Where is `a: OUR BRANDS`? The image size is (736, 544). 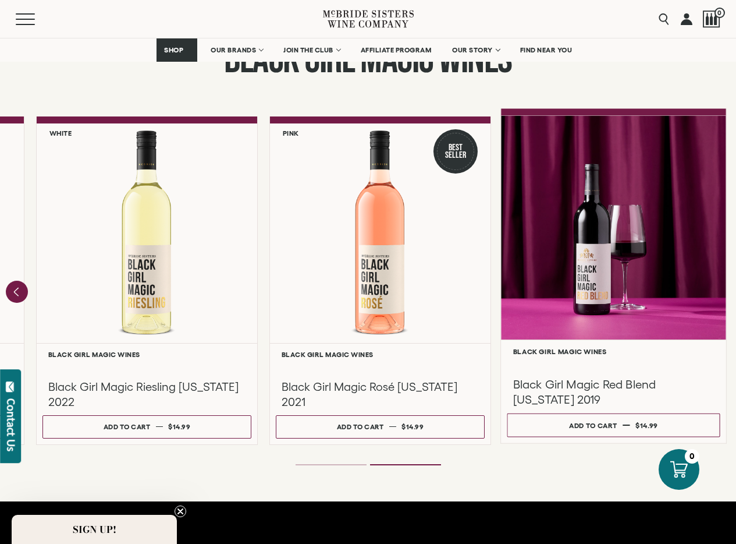
a: OUR BRANDS is located at coordinates (236, 50).